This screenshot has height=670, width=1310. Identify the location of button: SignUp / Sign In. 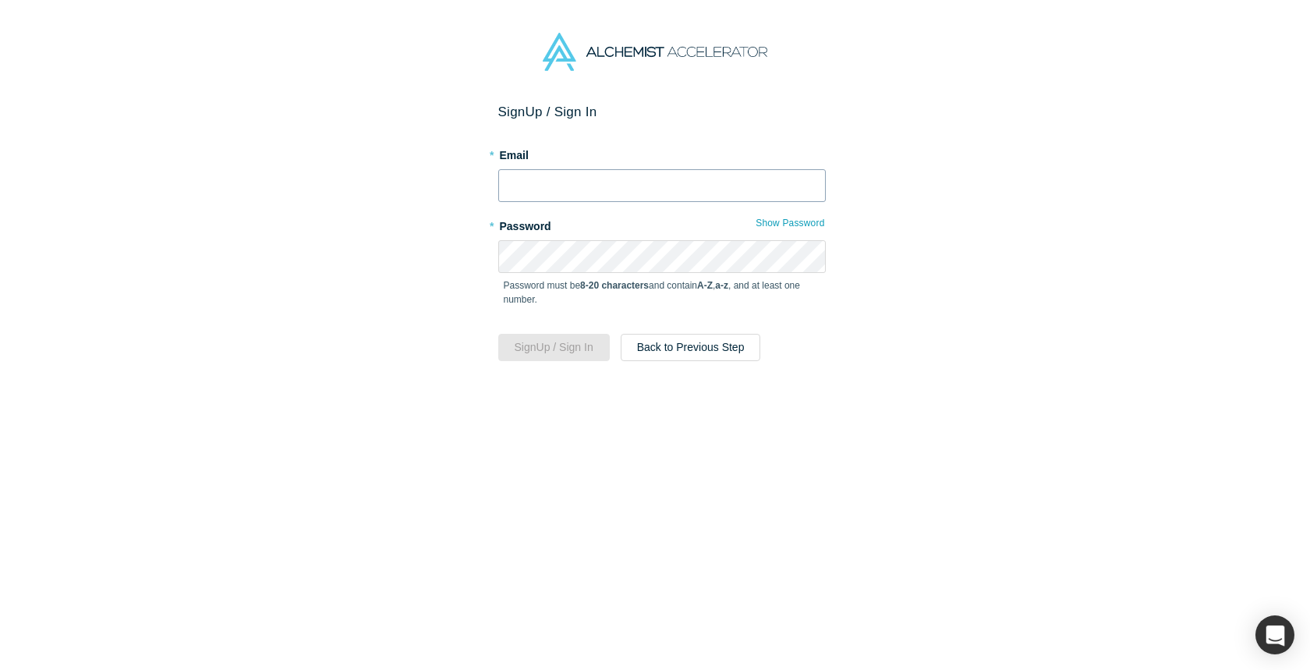
(554, 347).